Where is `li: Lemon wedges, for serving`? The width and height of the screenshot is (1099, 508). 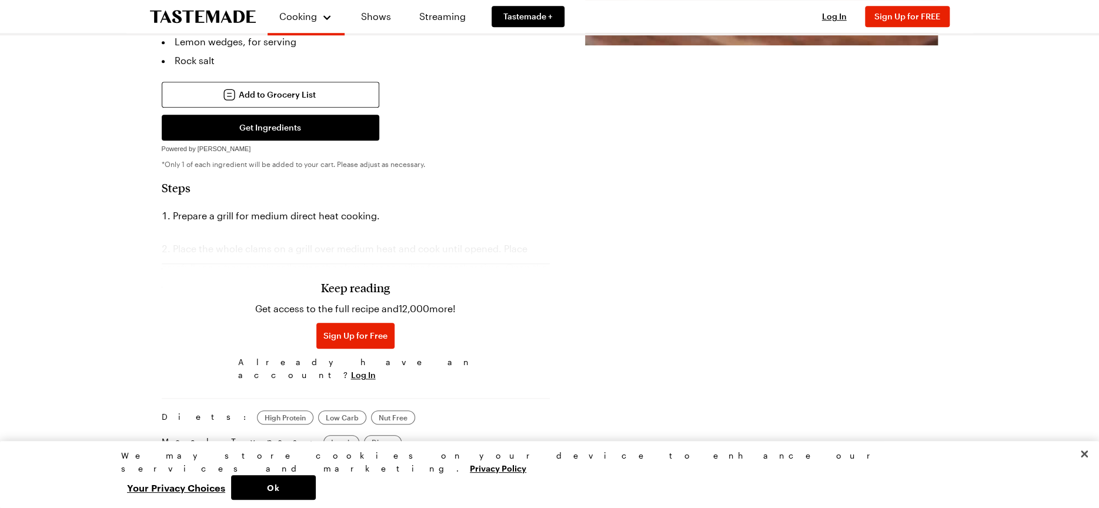
li: Lemon wedges, for serving is located at coordinates (356, 42).